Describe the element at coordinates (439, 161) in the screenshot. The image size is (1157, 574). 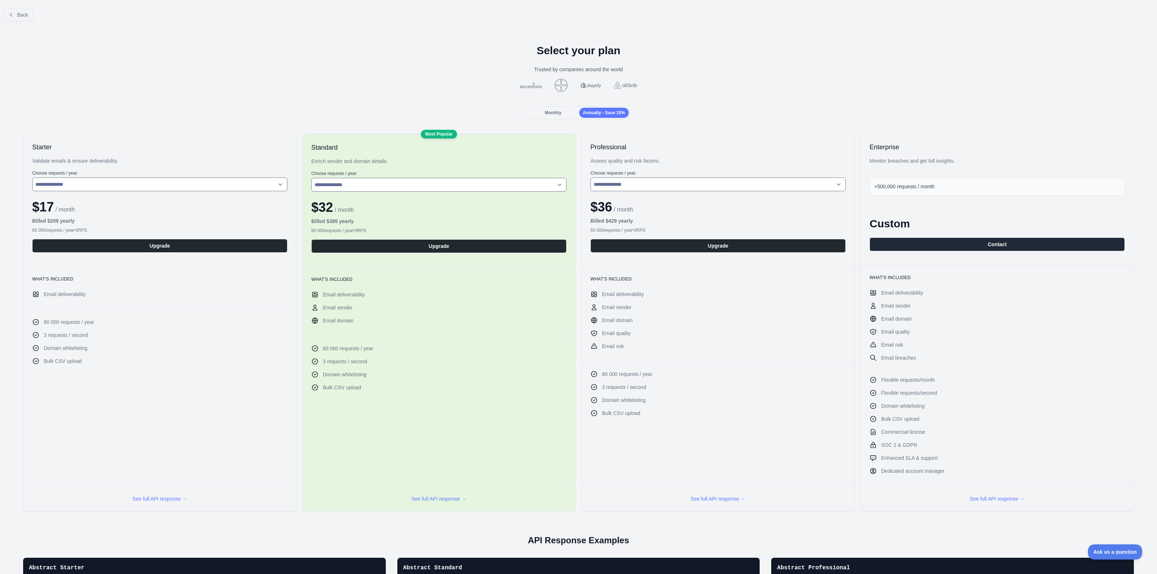
I see `div: Enrich sender and domain details.` at that location.